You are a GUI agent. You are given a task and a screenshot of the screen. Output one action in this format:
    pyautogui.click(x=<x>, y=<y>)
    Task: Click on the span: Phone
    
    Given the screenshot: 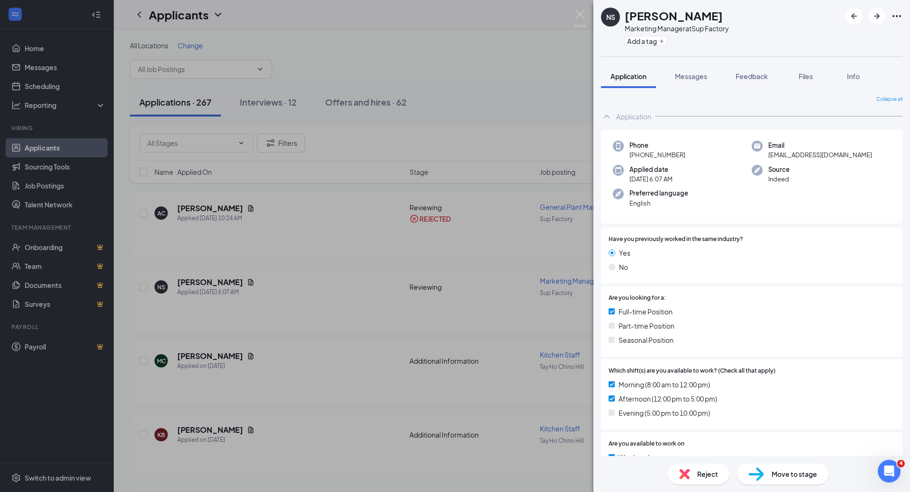 What is the action you would take?
    pyautogui.click(x=657, y=145)
    